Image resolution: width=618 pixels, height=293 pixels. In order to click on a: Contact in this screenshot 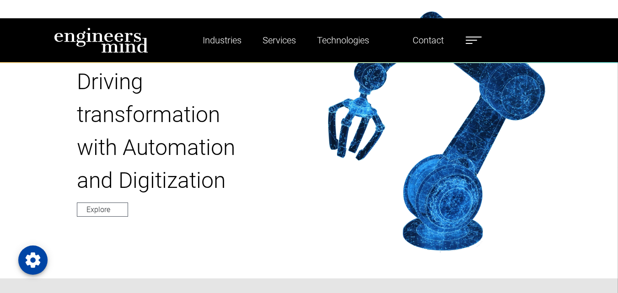, I will do `click(428, 40)`.